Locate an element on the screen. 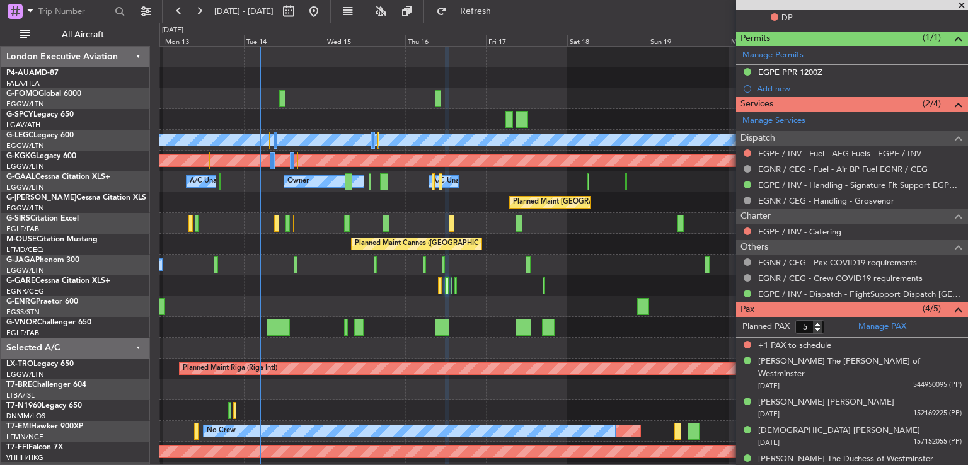  a: EGNR / CEG - Fuel - Air BP Fuel EGNR / CEG is located at coordinates (842, 169).